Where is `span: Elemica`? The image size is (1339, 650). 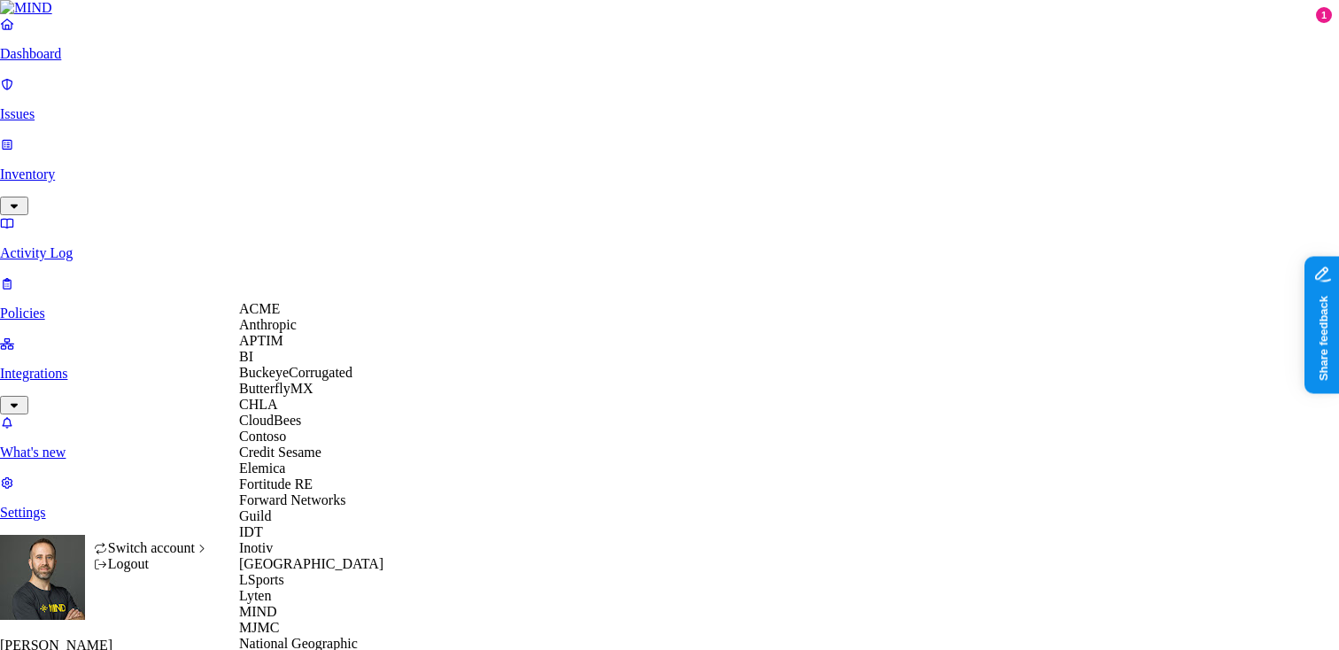
span: Elemica is located at coordinates (262, 468).